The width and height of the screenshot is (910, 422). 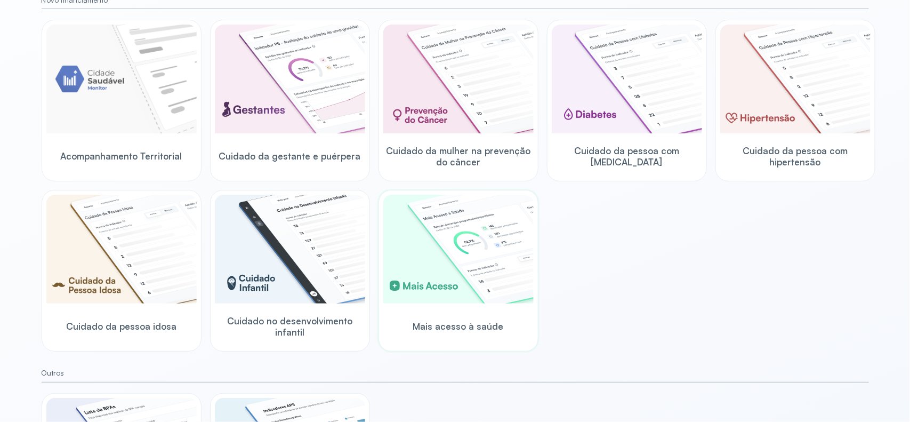 I want to click on span: Cuidado da mulher na prevenção do câncer, so click(x=458, y=156).